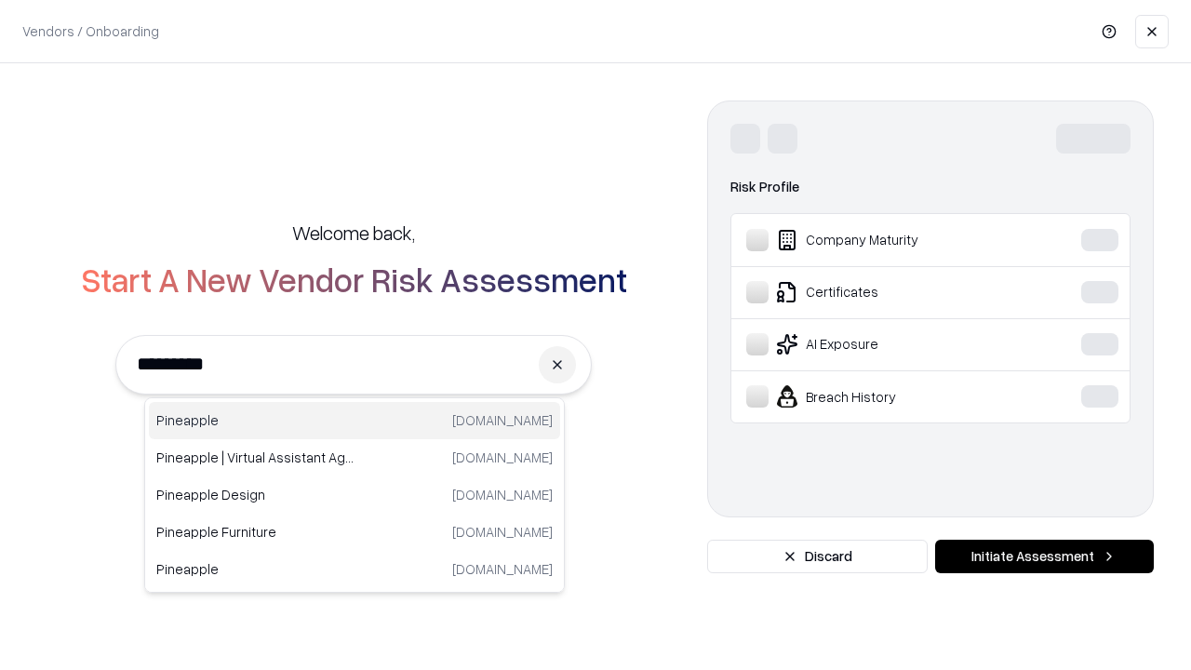 The image size is (1191, 670). I want to click on div: Breach History, so click(885, 396).